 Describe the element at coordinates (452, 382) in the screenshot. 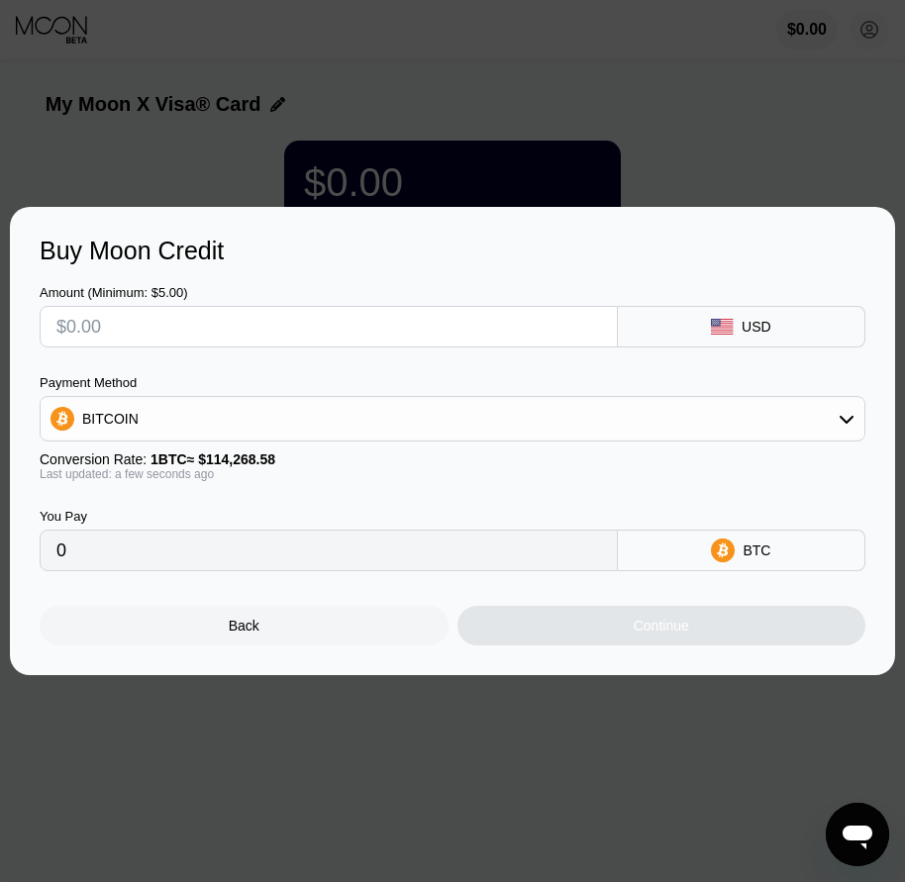

I see `div: Payment Method` at that location.